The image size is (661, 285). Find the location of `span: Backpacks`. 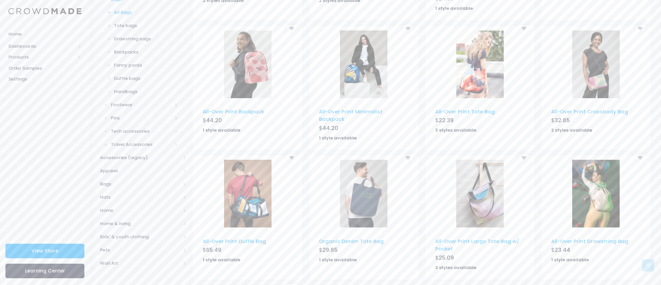

span: Backpacks is located at coordinates (146, 52).